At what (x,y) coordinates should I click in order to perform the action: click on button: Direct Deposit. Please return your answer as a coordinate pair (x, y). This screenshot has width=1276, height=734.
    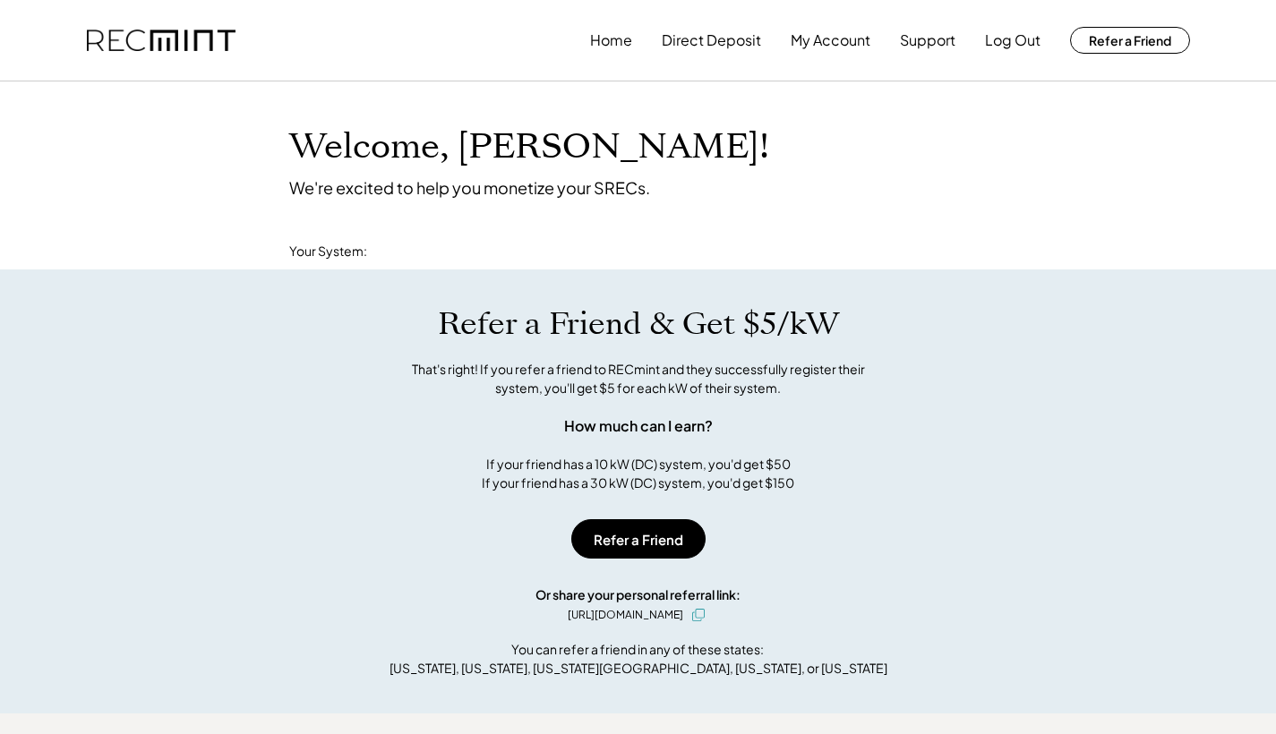
    Looking at the image, I should click on (711, 40).